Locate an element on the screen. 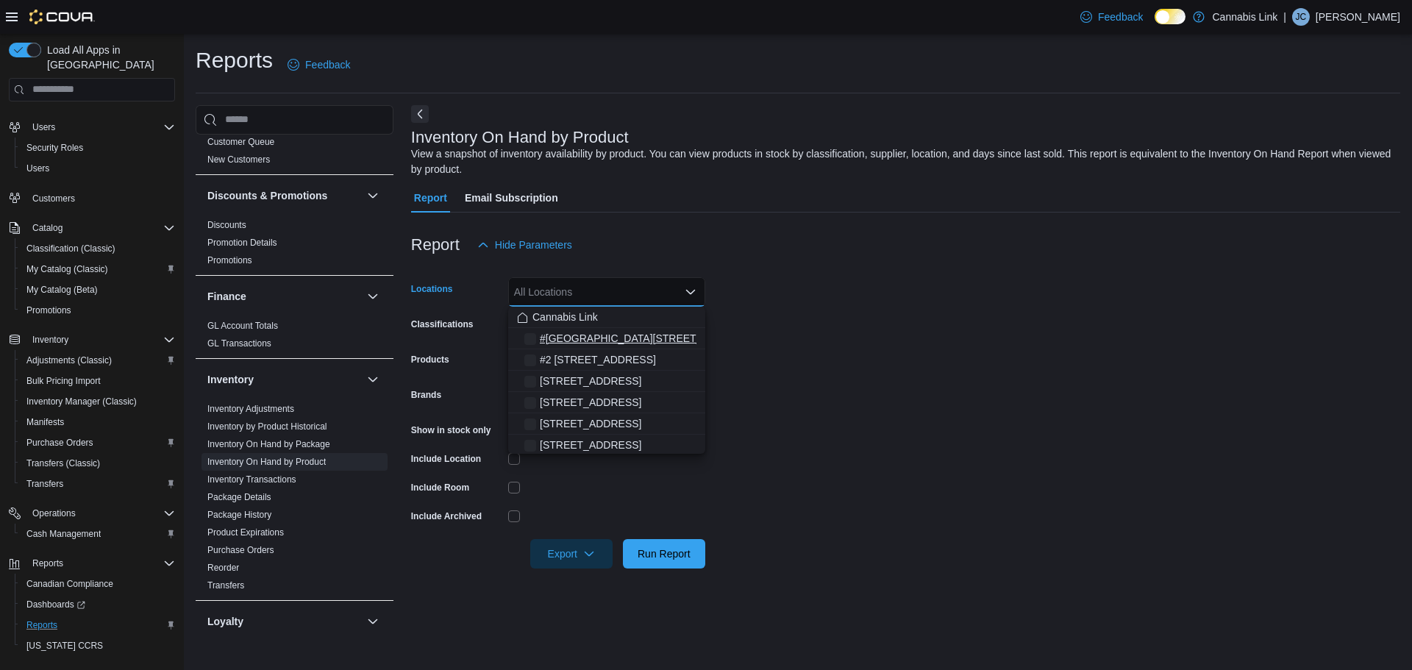  button: Next is located at coordinates (420, 114).